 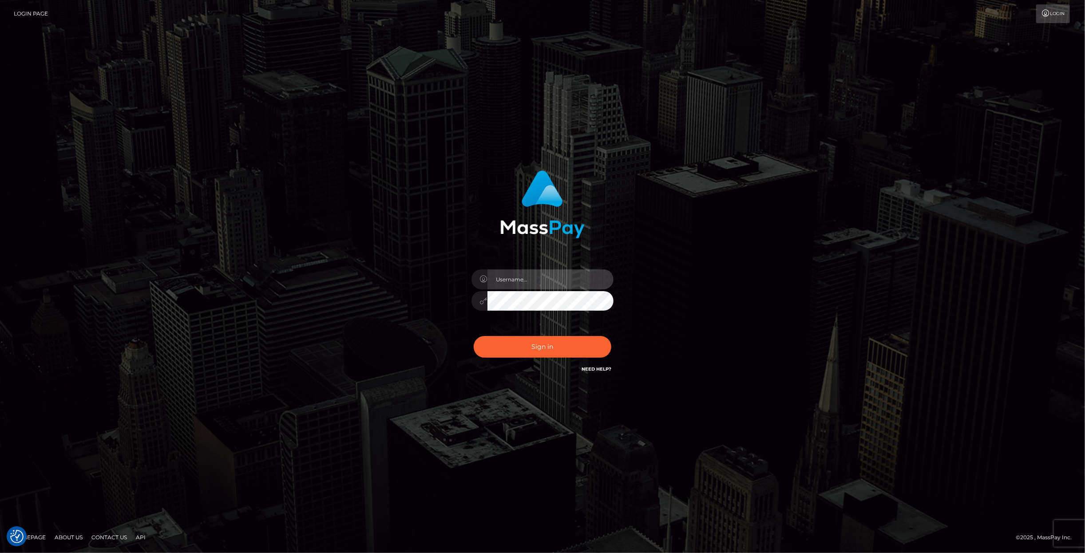 What do you see at coordinates (31, 14) in the screenshot?
I see `a: Login Page` at bounding box center [31, 14].